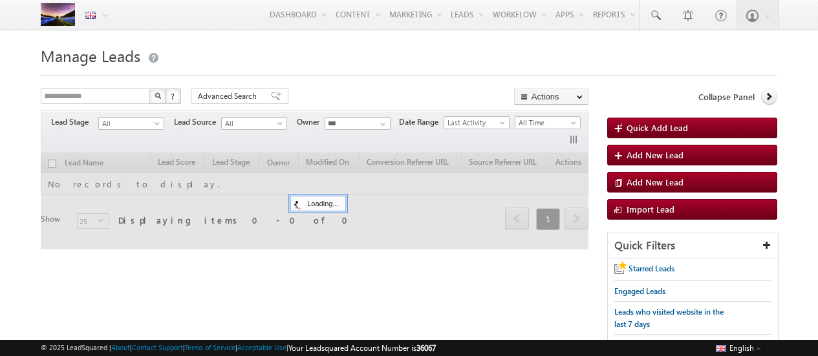  I want to click on span: Owner, so click(311, 122).